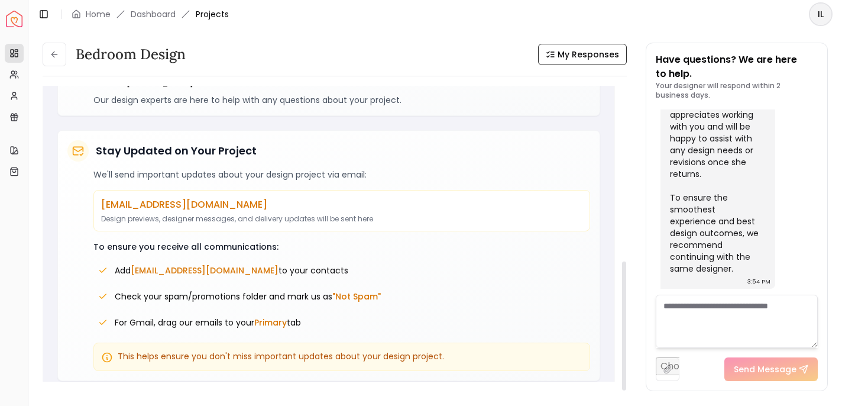 The height and width of the screenshot is (406, 842). I want to click on div: 3:54 PM, so click(759, 282).